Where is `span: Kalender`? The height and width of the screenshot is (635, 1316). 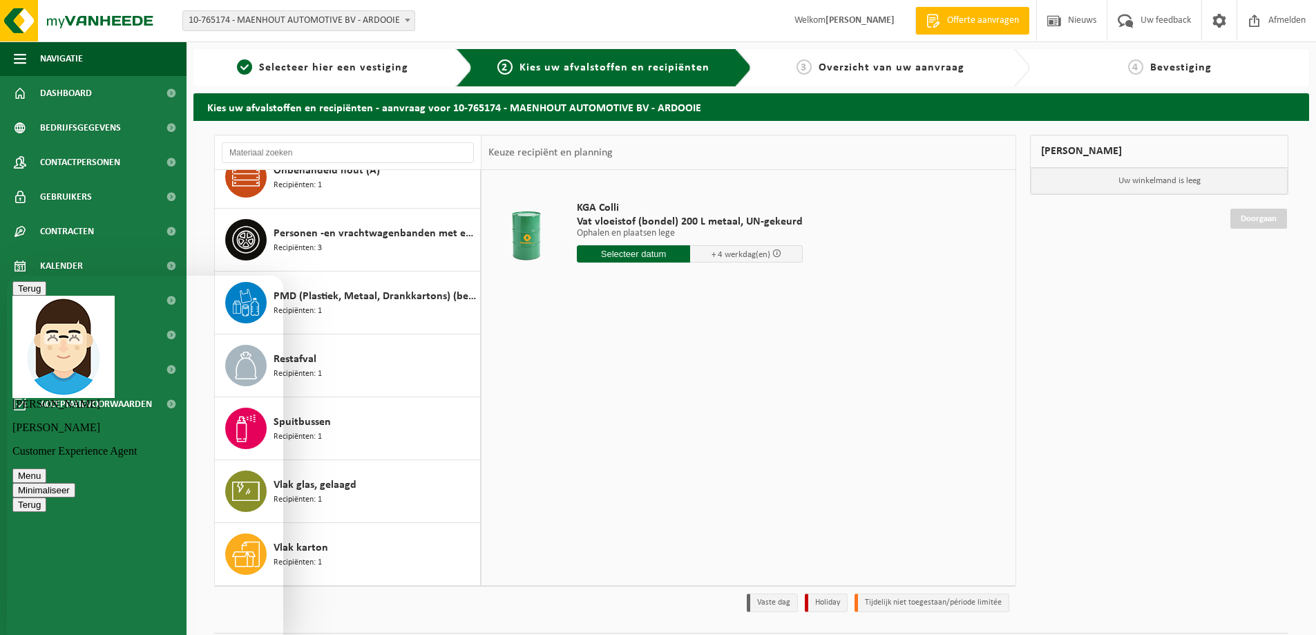 span: Kalender is located at coordinates (61, 266).